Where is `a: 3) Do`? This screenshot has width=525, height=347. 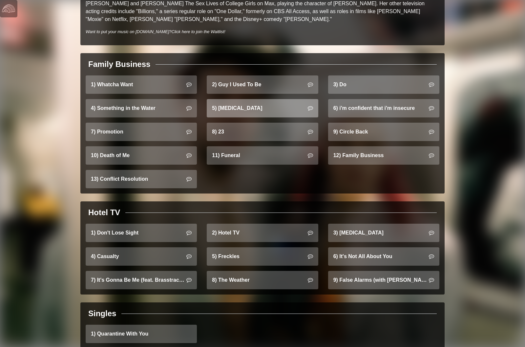 a: 3) Do is located at coordinates (384, 85).